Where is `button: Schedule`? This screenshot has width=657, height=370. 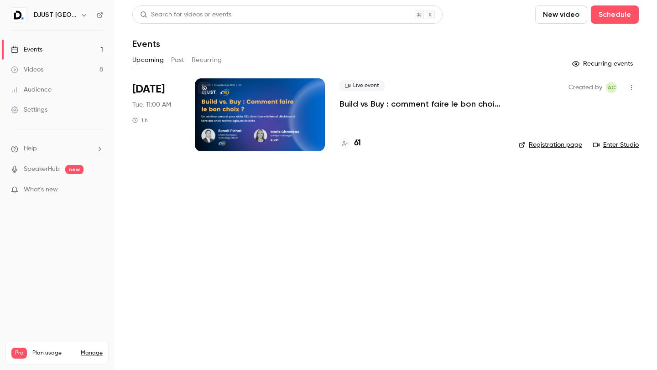
button: Schedule is located at coordinates (614, 15).